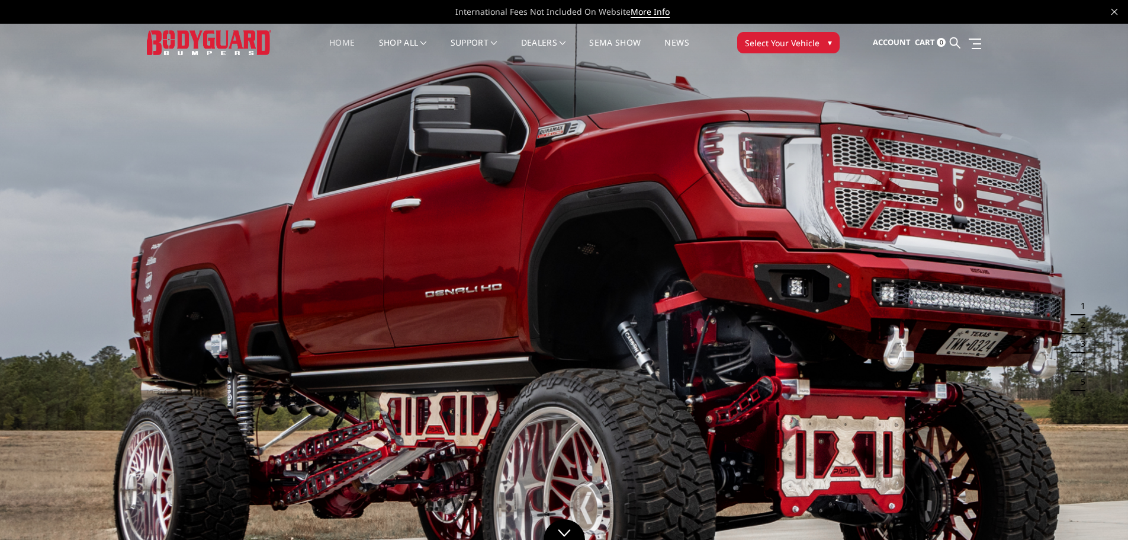 This screenshot has width=1128, height=540. What do you see at coordinates (1080, 325) in the screenshot?
I see `button: 2 of 5` at bounding box center [1080, 325].